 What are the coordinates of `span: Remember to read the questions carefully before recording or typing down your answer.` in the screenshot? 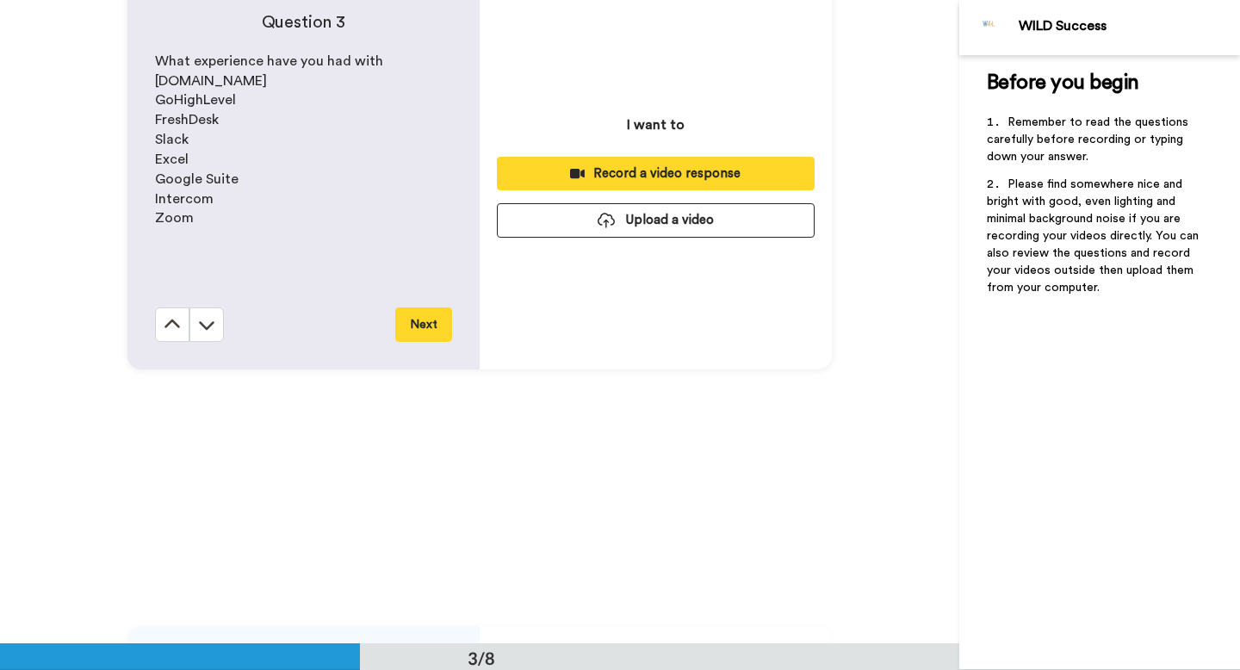 It's located at (1089, 140).